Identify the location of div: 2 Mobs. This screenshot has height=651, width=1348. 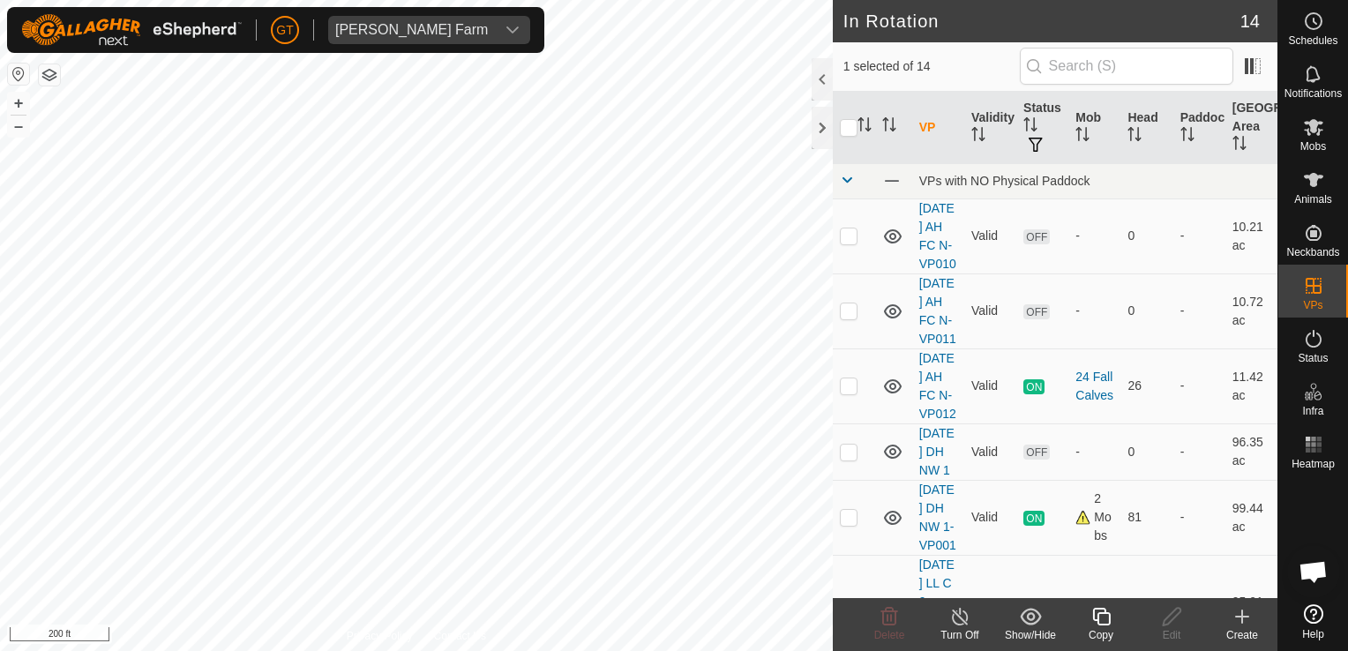
(1094, 517).